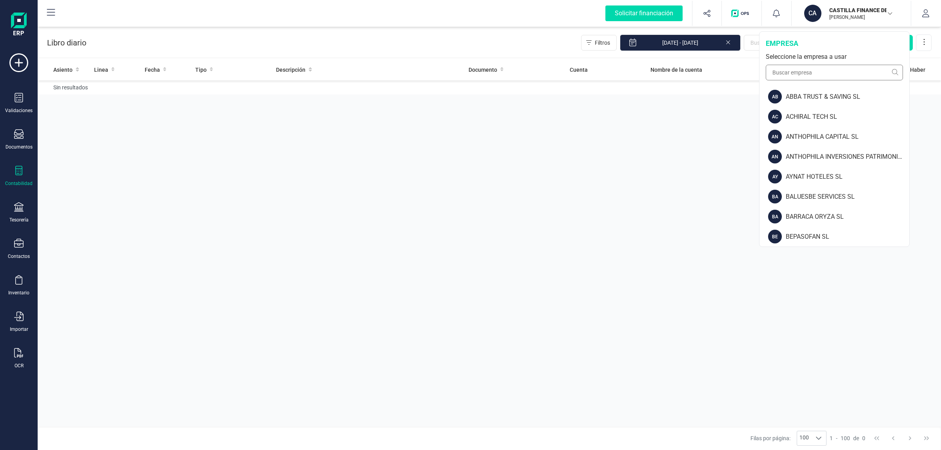 The height and width of the screenshot is (450, 941). Describe the element at coordinates (598, 43) in the screenshot. I see `button: Filtros` at that location.